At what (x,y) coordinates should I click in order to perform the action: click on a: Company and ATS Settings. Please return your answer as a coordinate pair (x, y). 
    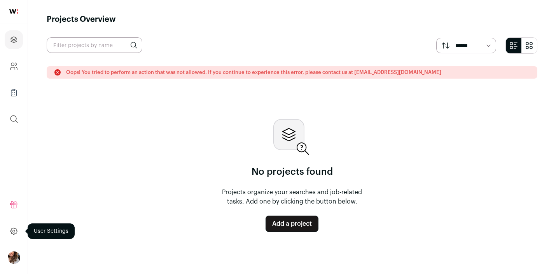
    Looking at the image, I should click on (14, 66).